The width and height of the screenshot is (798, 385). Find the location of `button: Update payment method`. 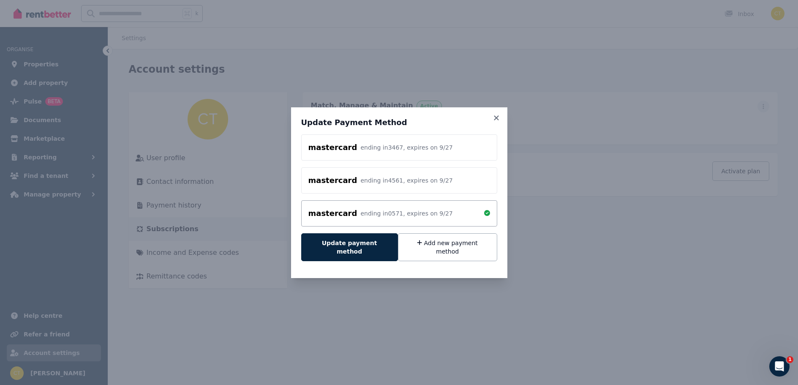

button: Update payment method is located at coordinates (349, 247).